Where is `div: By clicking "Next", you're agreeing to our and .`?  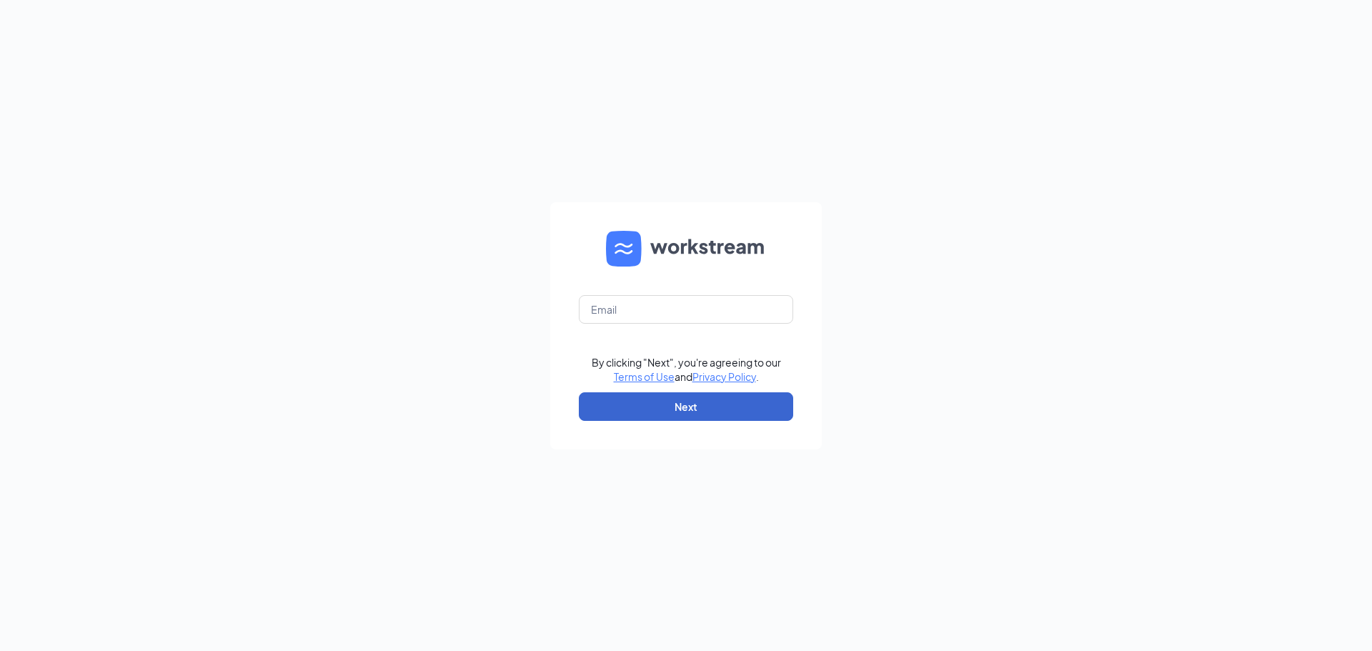
div: By clicking "Next", you're agreeing to our and . is located at coordinates (686, 369).